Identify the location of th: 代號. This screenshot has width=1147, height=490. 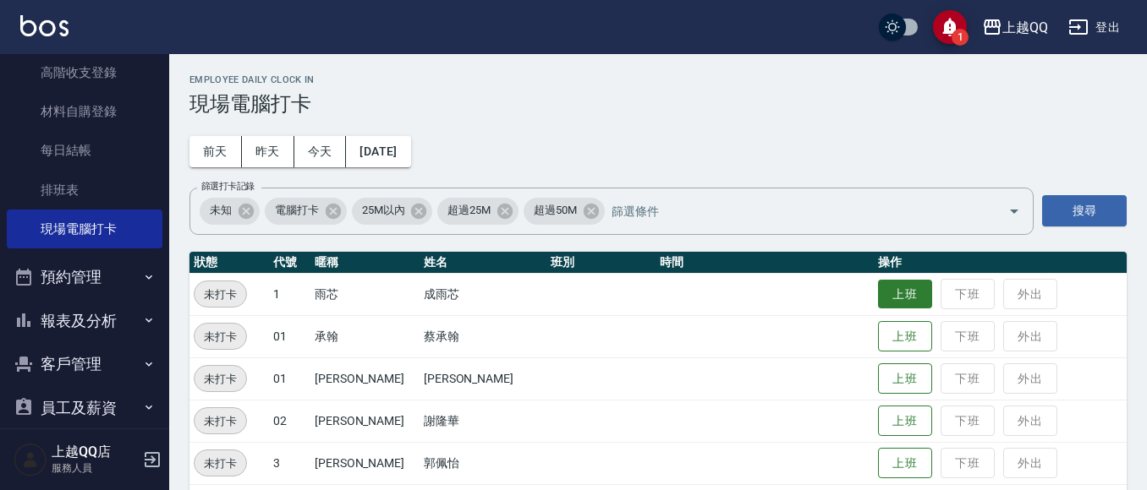
(289, 263).